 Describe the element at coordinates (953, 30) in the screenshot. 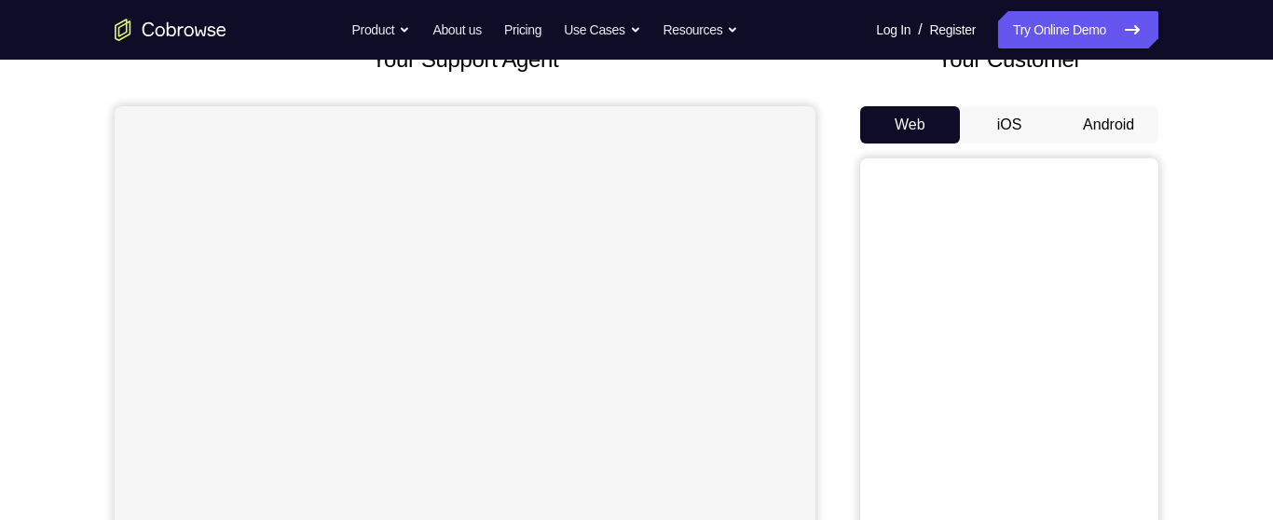

I see `a: Register` at that location.